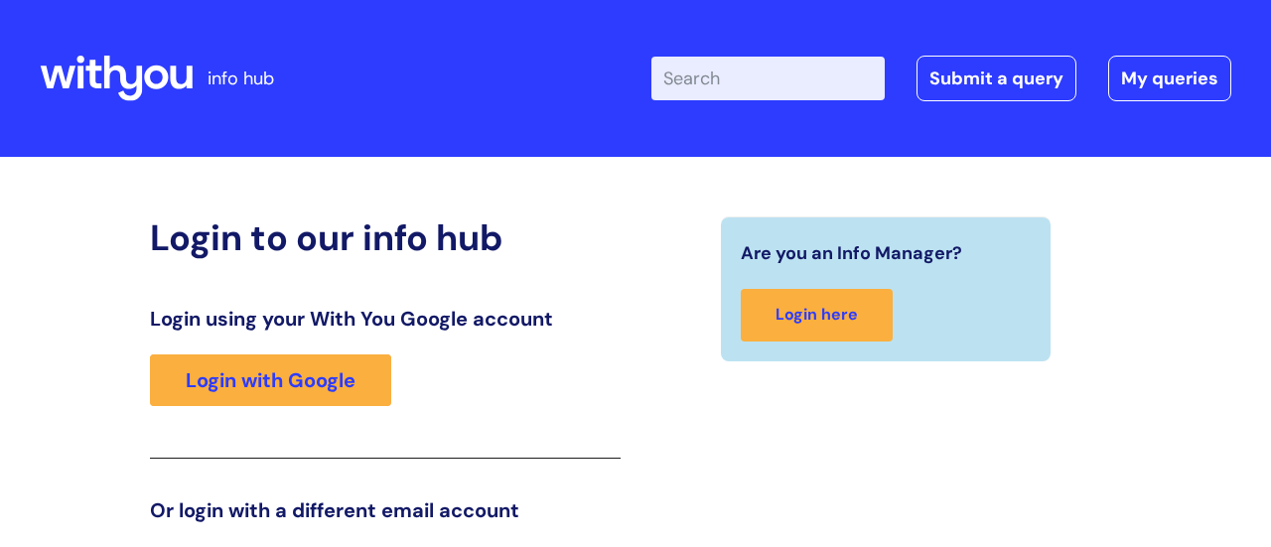 The height and width of the screenshot is (547, 1271). What do you see at coordinates (768, 78) in the screenshot?
I see `input: Search` at bounding box center [768, 78].